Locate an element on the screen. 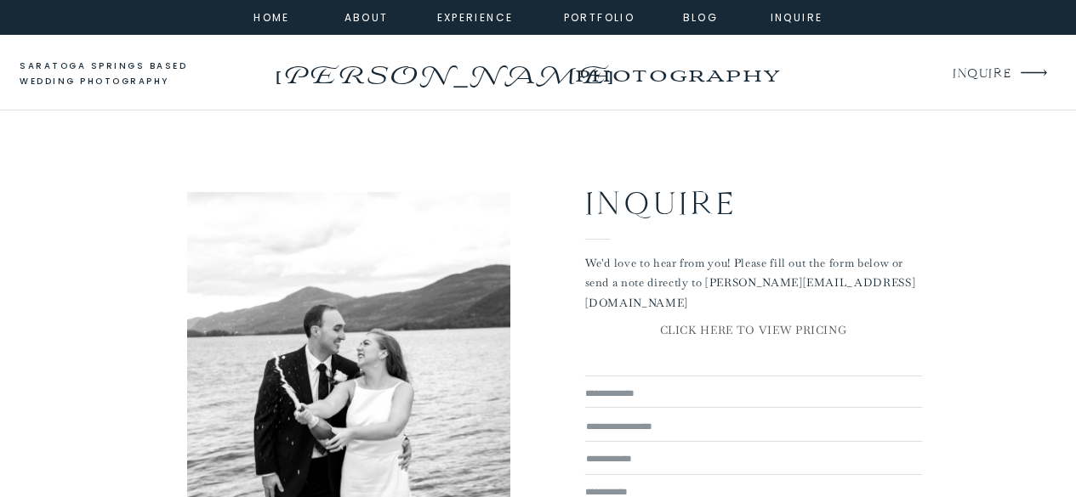  nav: home is located at coordinates (272, 16).